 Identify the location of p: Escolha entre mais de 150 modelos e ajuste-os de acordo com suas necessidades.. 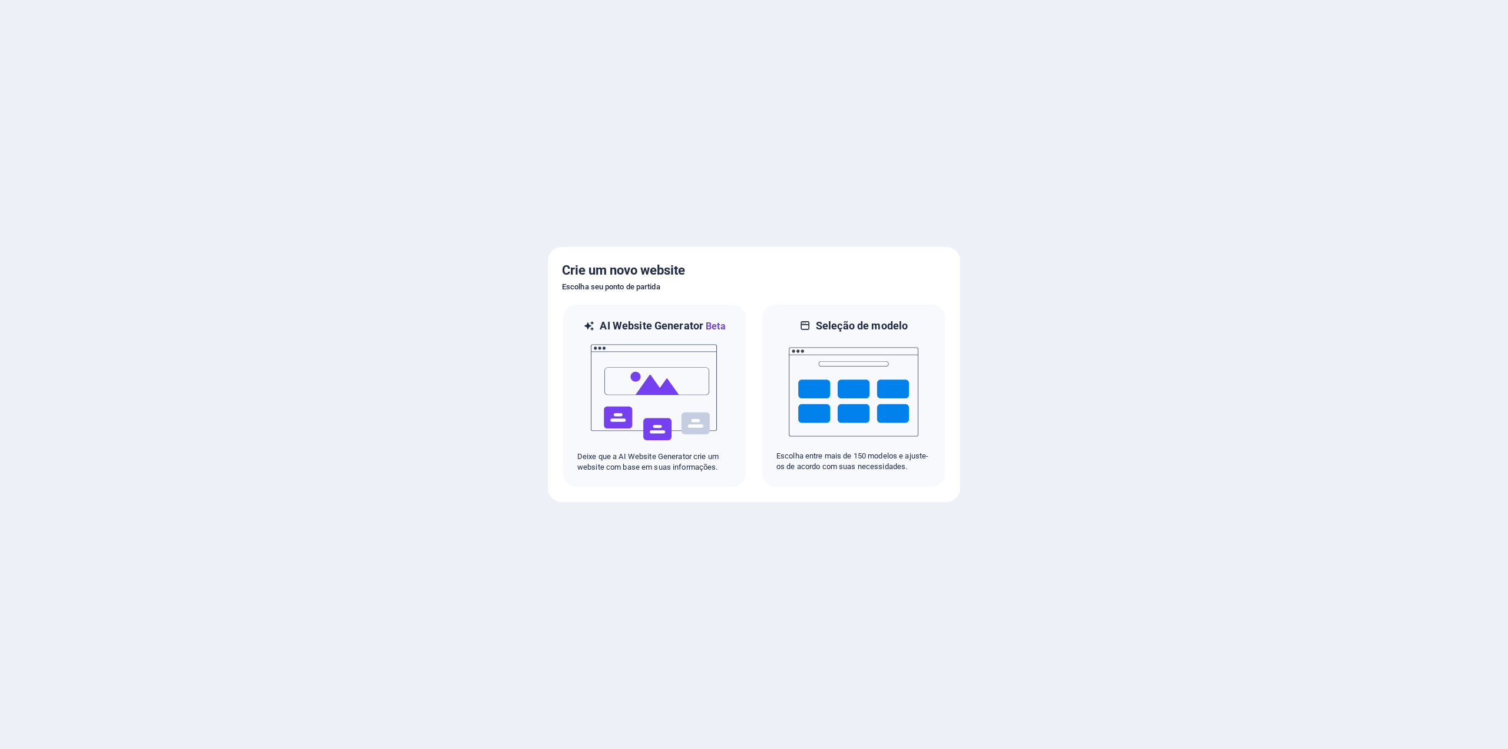
(853, 461).